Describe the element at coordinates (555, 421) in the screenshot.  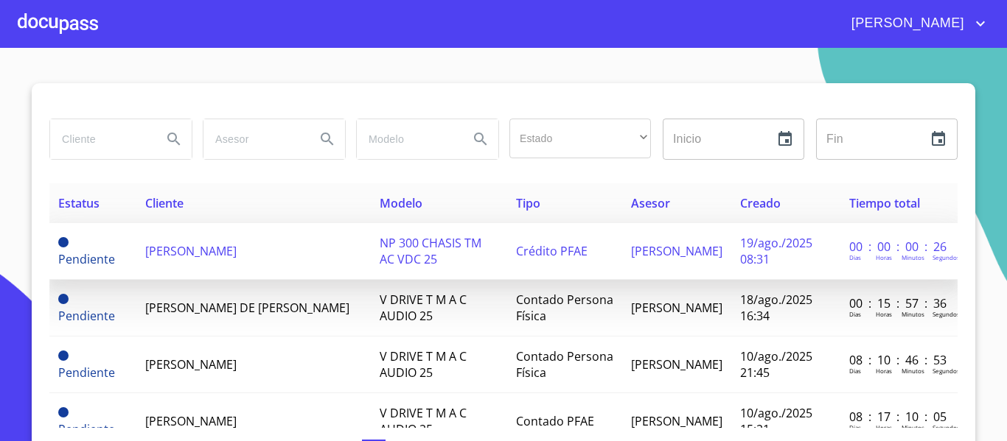
I see `span: Contado PFAE` at that location.